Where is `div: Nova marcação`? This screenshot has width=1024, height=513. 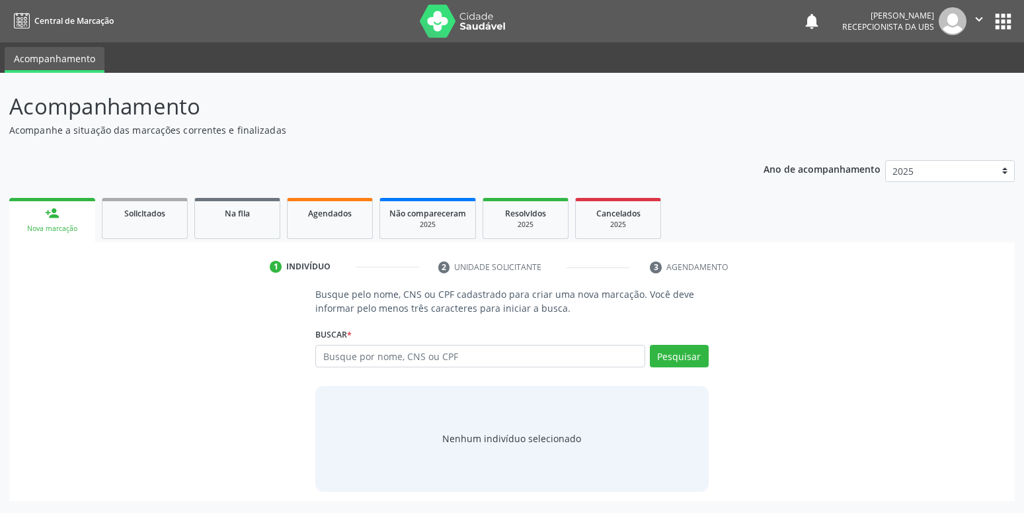 div: Nova marcação is located at coordinates (52, 228).